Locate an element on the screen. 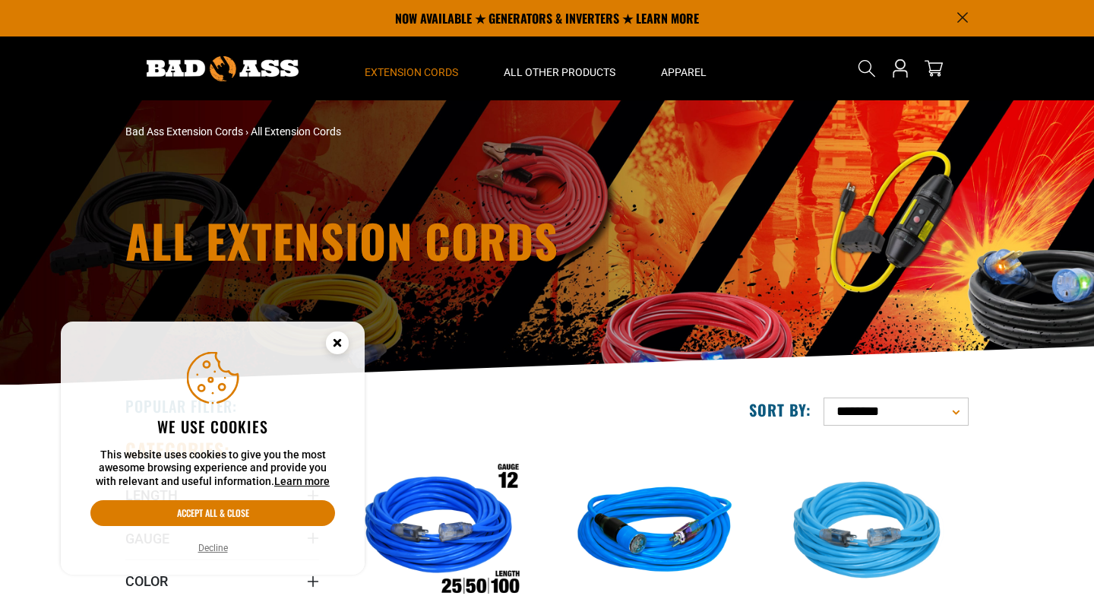 The image size is (1094, 599). label: Sort by: is located at coordinates (780, 410).